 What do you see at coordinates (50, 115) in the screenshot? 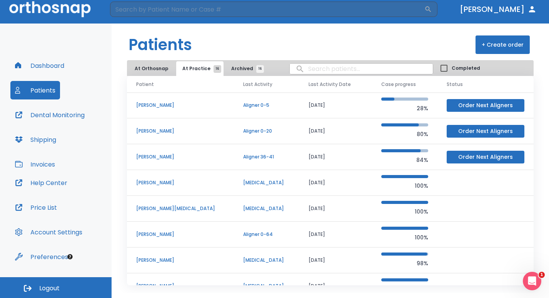
I see `button: Dental Monitoring` at bounding box center [50, 115].